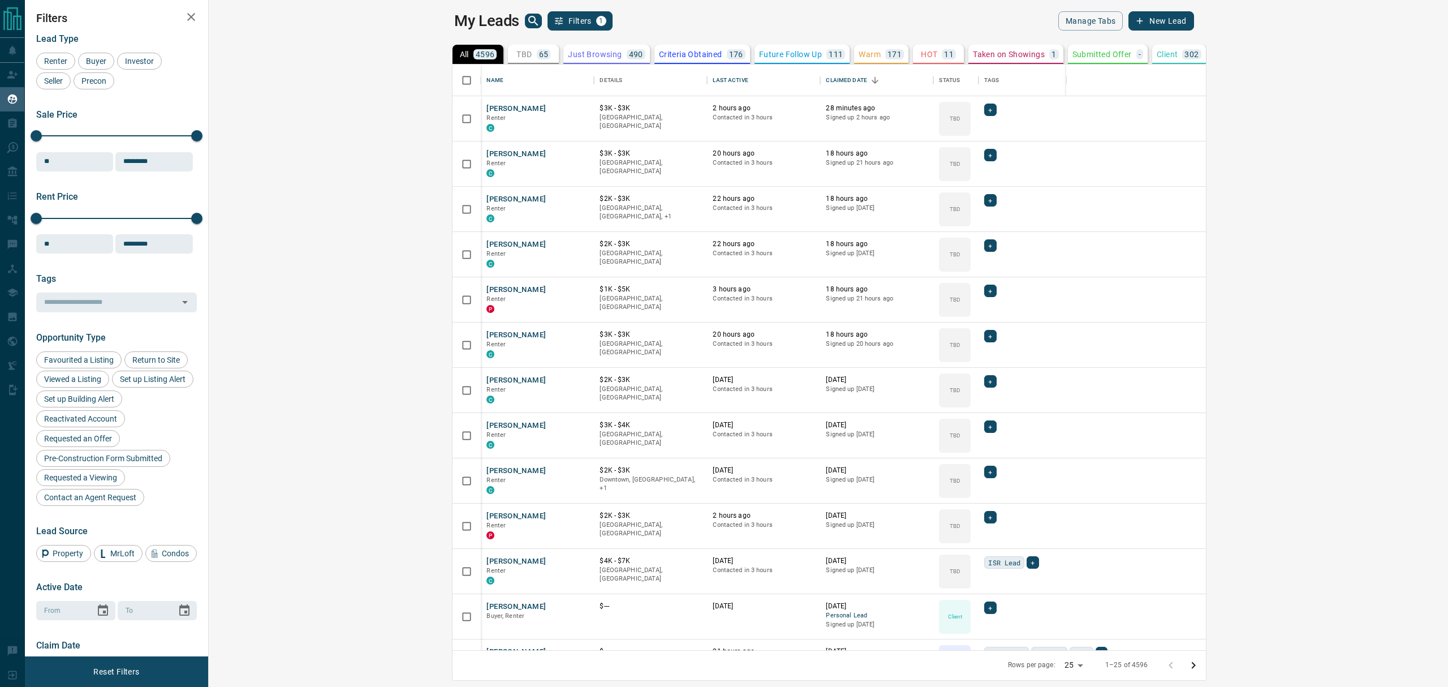 Image resolution: width=1448 pixels, height=687 pixels. I want to click on span: SEPTEMBER, so click(1006, 653).